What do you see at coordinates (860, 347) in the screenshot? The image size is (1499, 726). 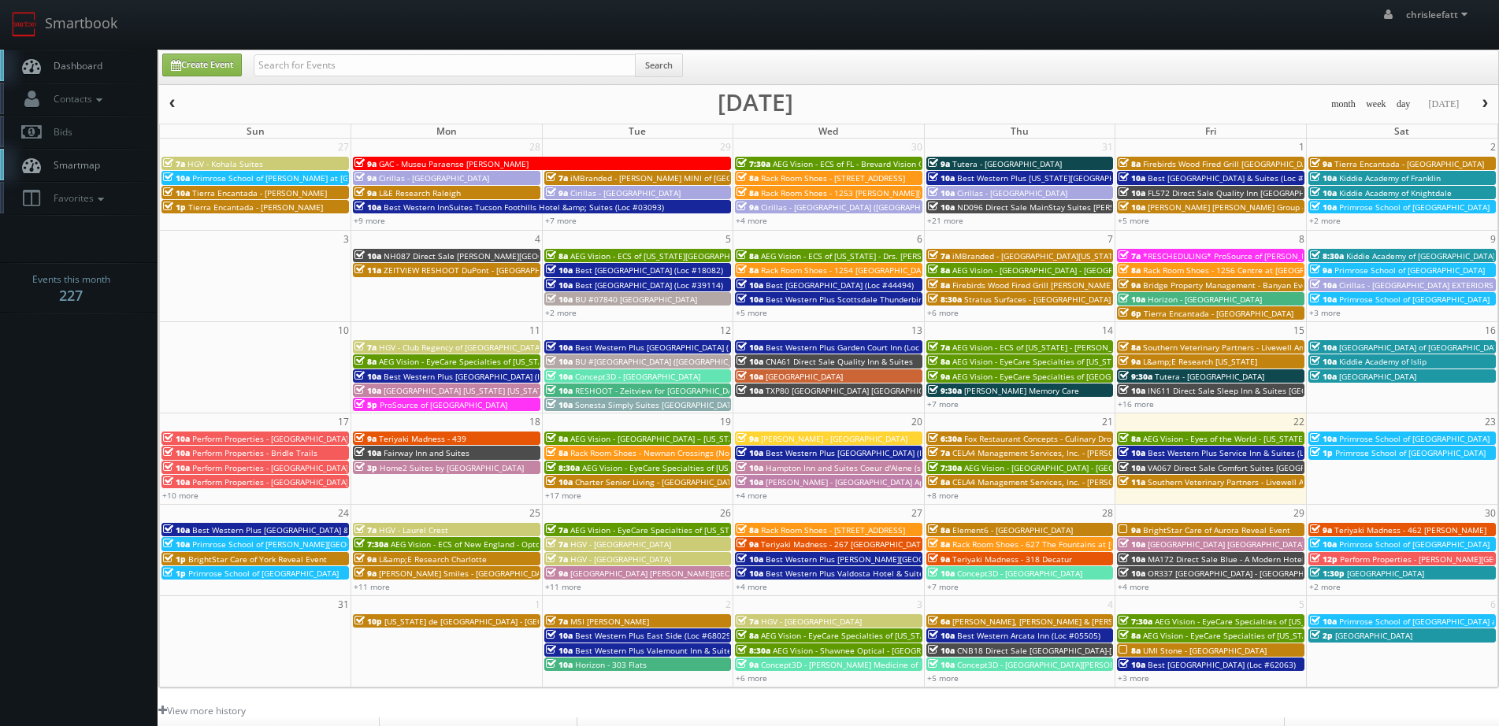 I see `span: Best Western Plus Garden Court Inn (Loc #05224)` at bounding box center [860, 347].